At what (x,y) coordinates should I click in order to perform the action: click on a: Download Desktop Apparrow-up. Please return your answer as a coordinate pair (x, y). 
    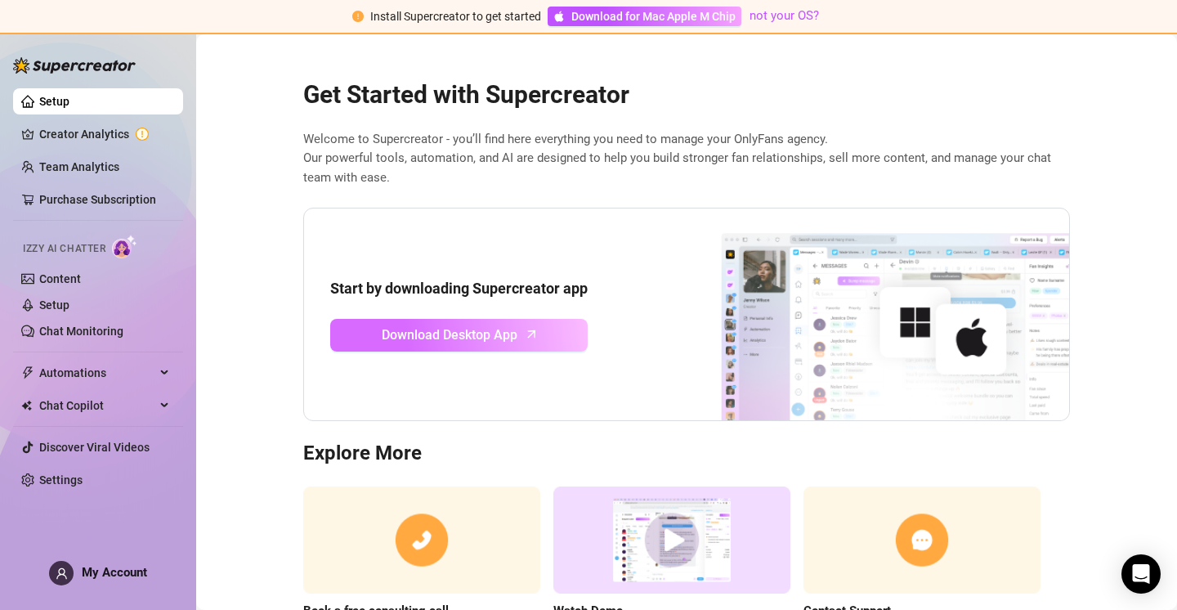
    Looking at the image, I should click on (459, 335).